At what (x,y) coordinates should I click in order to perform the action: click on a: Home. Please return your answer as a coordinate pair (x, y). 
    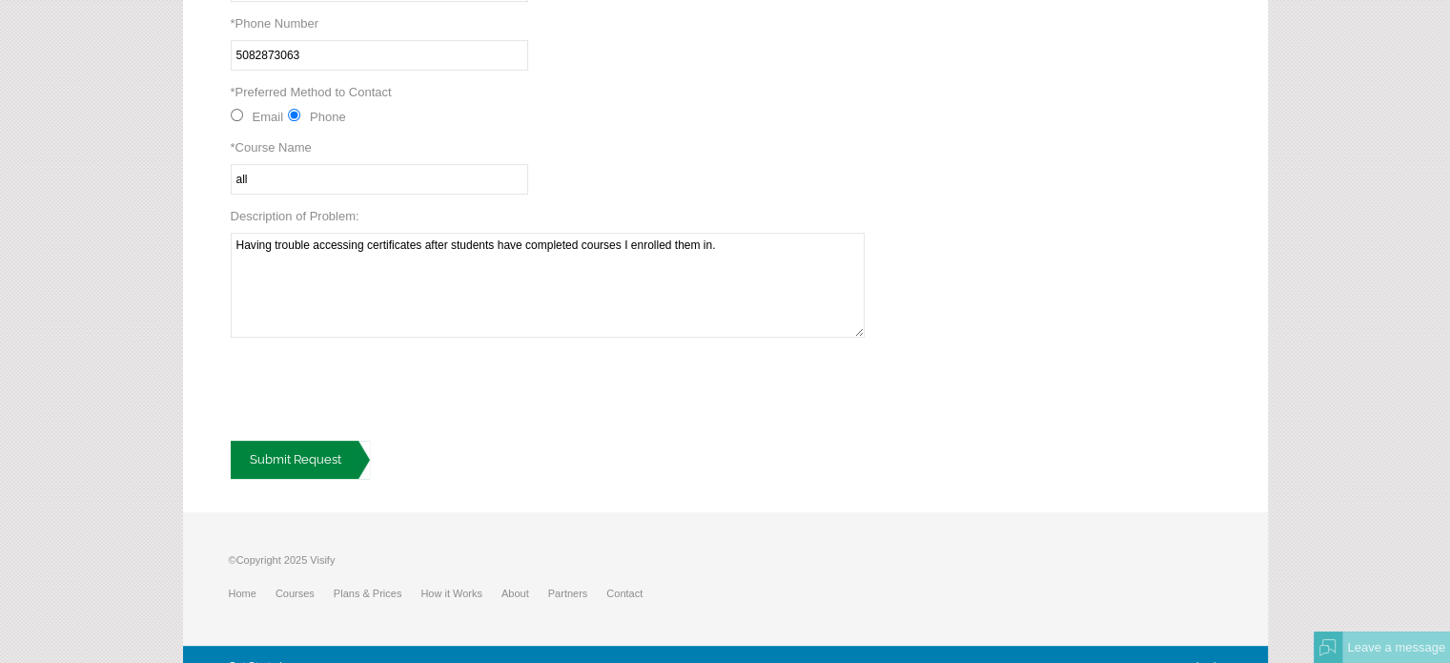
    Looking at the image, I should click on (252, 593).